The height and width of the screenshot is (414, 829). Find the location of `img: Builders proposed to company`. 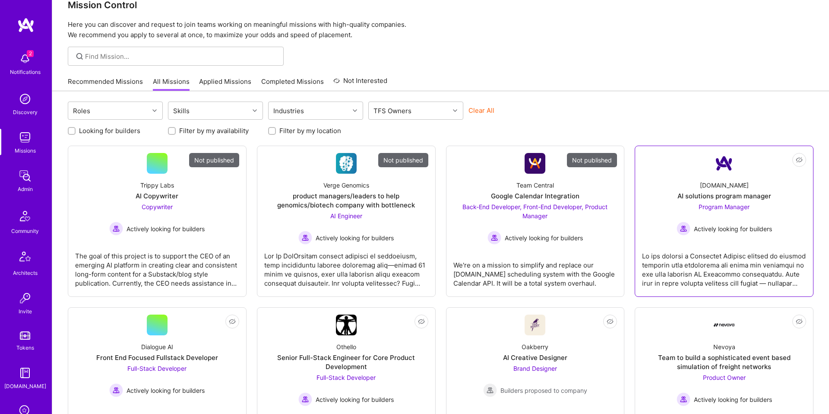

img: Builders proposed to company is located at coordinates (490, 390).